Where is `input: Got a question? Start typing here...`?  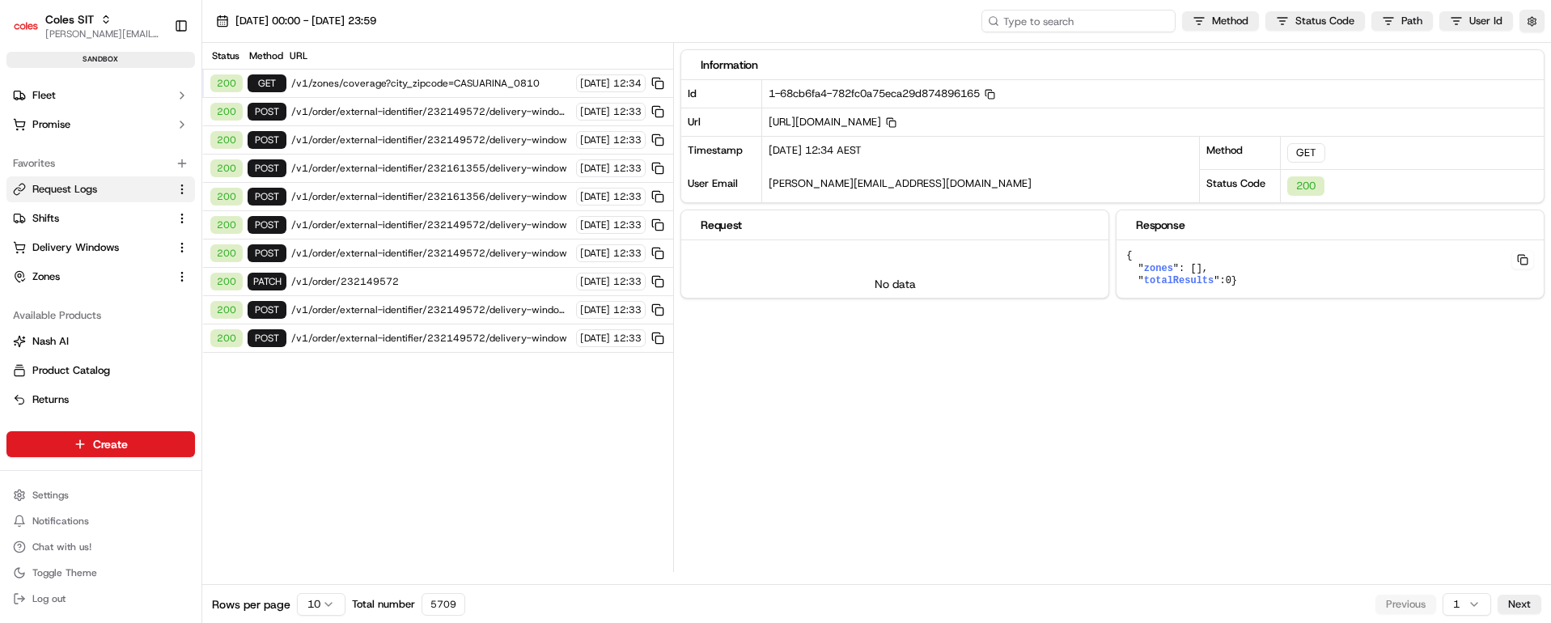 input: Got a question? Start typing here... is located at coordinates (167, 112).